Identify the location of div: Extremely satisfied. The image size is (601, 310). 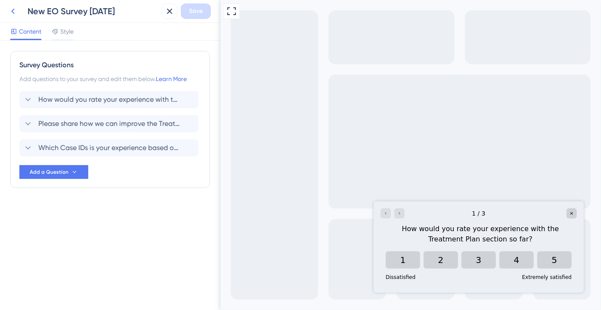
(173, 76).